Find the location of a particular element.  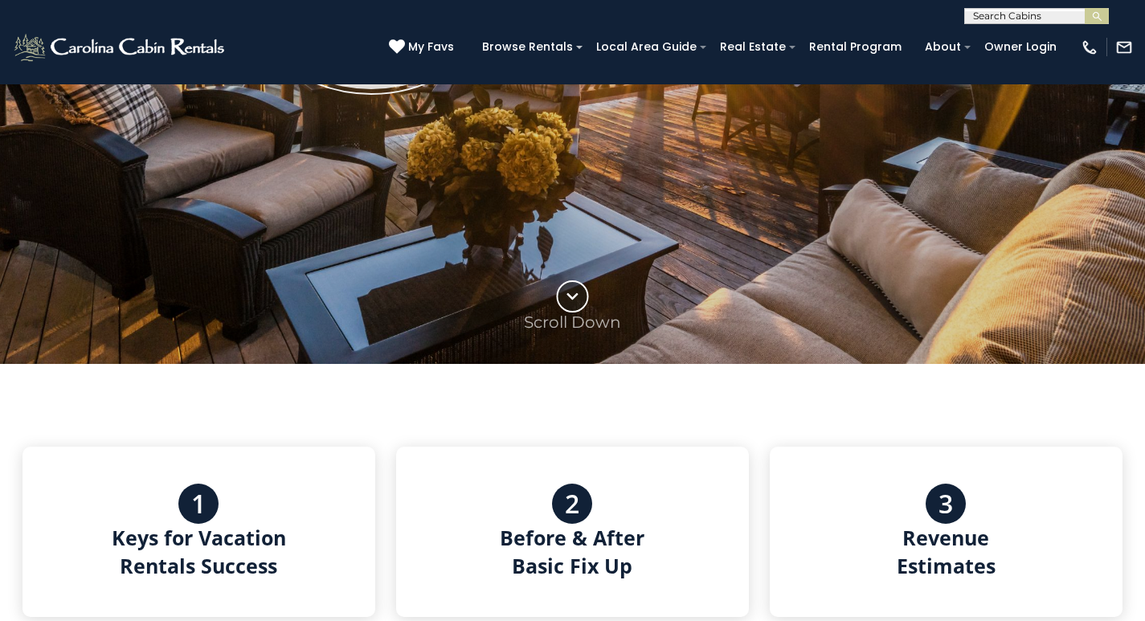

span: My Favs is located at coordinates (431, 47).